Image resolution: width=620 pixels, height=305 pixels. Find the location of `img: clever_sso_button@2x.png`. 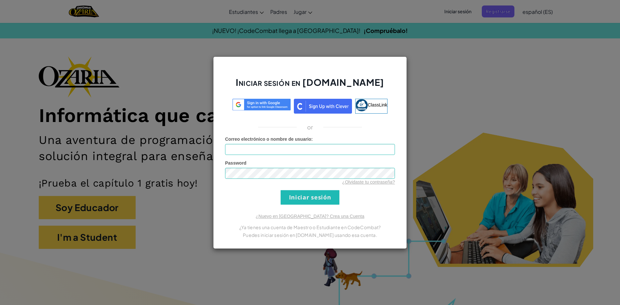

img: clever_sso_button@2x.png is located at coordinates (323, 106).